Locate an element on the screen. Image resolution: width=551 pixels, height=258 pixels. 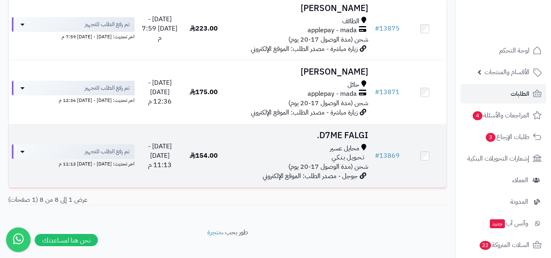
span: 154.00 is located at coordinates (204, 156).